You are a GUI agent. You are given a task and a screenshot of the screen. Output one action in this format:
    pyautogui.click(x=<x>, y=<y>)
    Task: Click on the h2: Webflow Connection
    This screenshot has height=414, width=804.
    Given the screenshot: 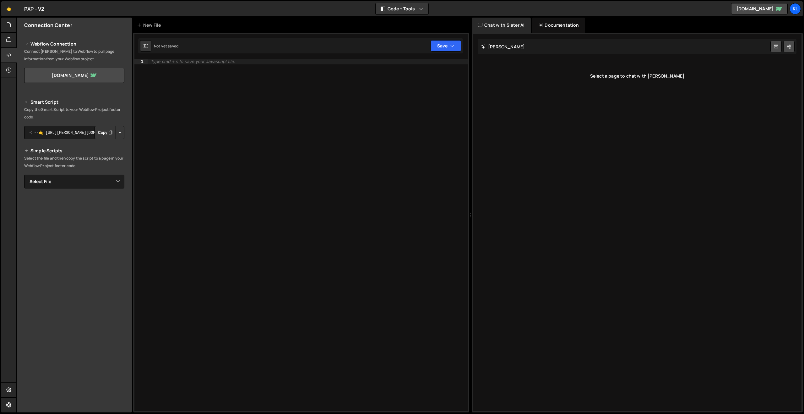 What is the action you would take?
    pyautogui.click(x=74, y=44)
    